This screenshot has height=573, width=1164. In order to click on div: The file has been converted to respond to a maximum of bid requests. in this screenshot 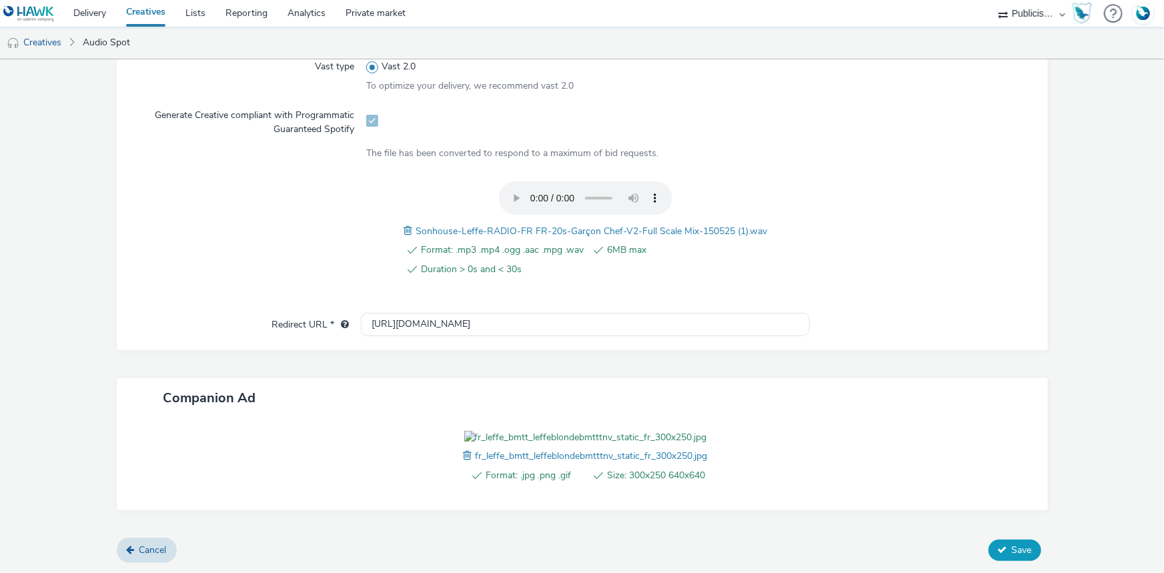, I will do `click(585, 153)`.